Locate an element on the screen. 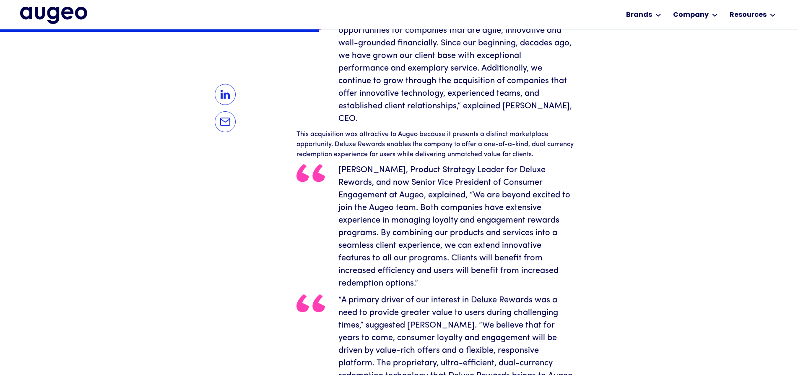 The height and width of the screenshot is (375, 798). div: Resources is located at coordinates (749, 15).